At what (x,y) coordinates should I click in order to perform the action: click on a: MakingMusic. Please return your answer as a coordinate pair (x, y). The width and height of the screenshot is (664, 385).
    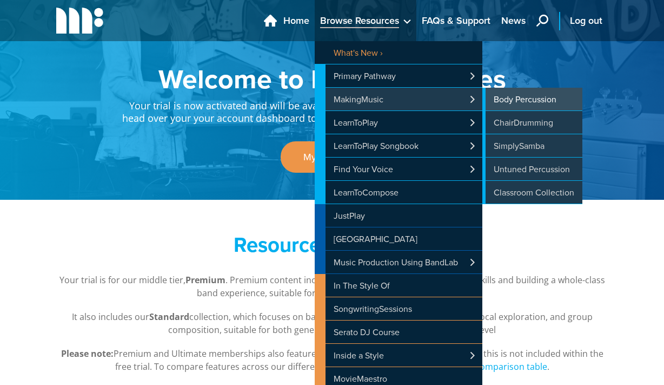
    Looking at the image, I should click on (399, 99).